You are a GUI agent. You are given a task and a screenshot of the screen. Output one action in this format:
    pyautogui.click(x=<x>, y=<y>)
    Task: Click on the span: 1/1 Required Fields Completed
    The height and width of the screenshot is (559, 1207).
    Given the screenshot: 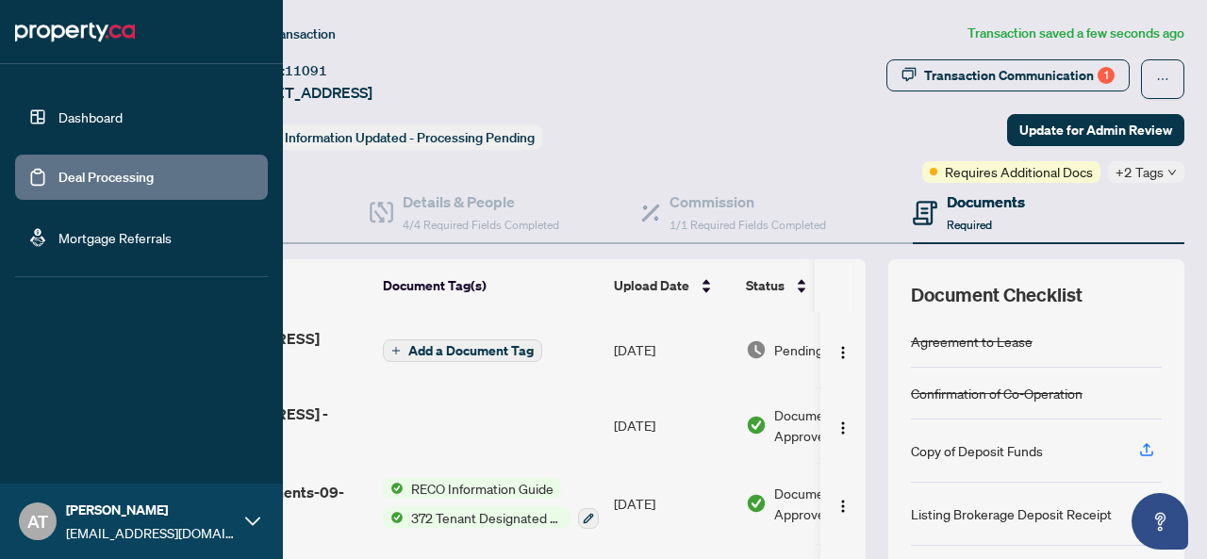 What is the action you would take?
    pyautogui.click(x=748, y=224)
    